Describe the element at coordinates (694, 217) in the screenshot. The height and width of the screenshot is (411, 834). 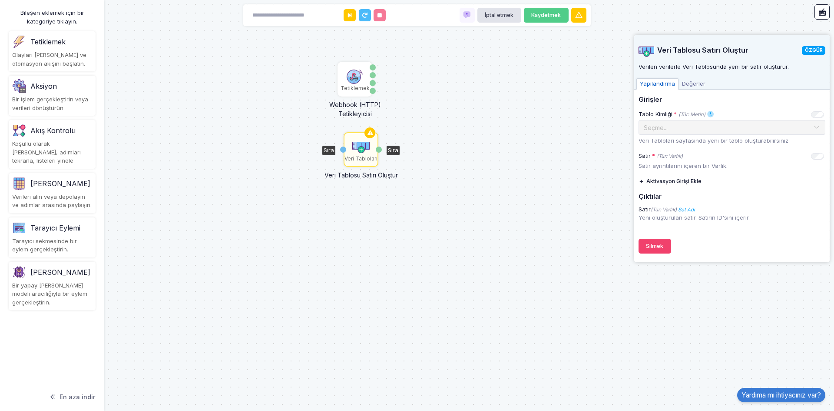
I see `font: Yeni oluşturulan satır. Satırın ID'sini içerir.` at that location.